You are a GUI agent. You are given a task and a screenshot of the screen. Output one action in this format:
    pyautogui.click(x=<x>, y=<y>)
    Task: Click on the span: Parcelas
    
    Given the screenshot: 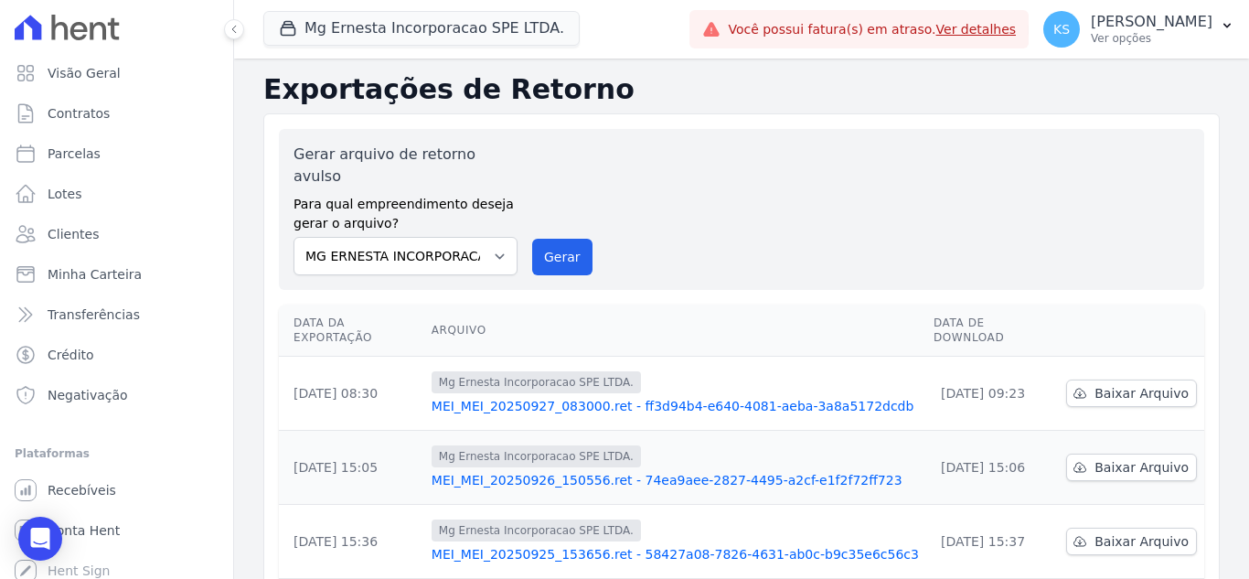 What is the action you would take?
    pyautogui.click(x=74, y=154)
    